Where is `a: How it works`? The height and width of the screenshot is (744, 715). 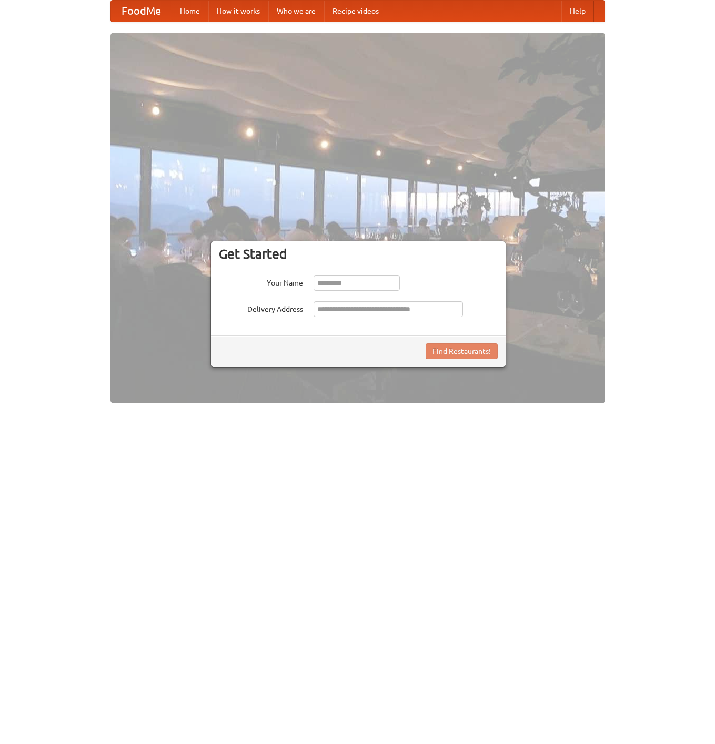
a: How it works is located at coordinates (238, 11).